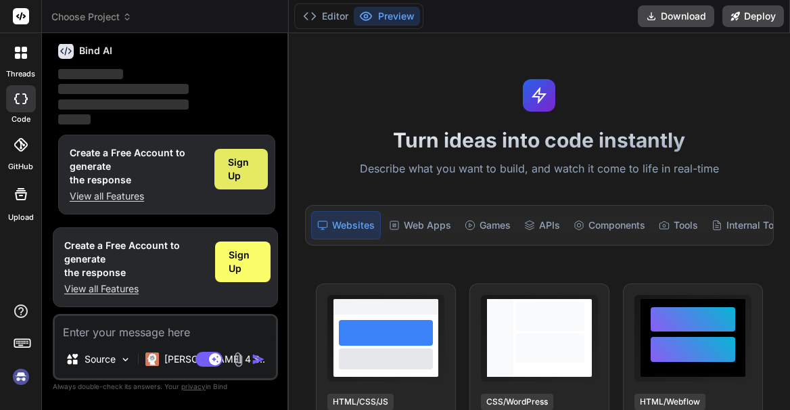 Image resolution: width=790 pixels, height=410 pixels. What do you see at coordinates (21, 217) in the screenshot?
I see `label: Upload` at bounding box center [21, 217].